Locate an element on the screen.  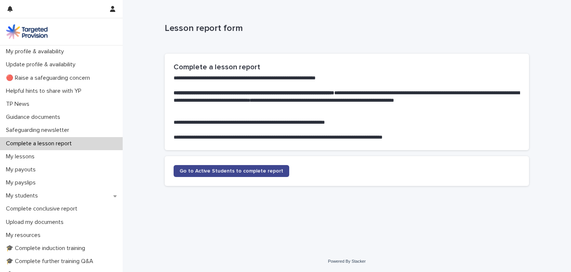
p: Helpful hints to share with YP is located at coordinates (45, 91).